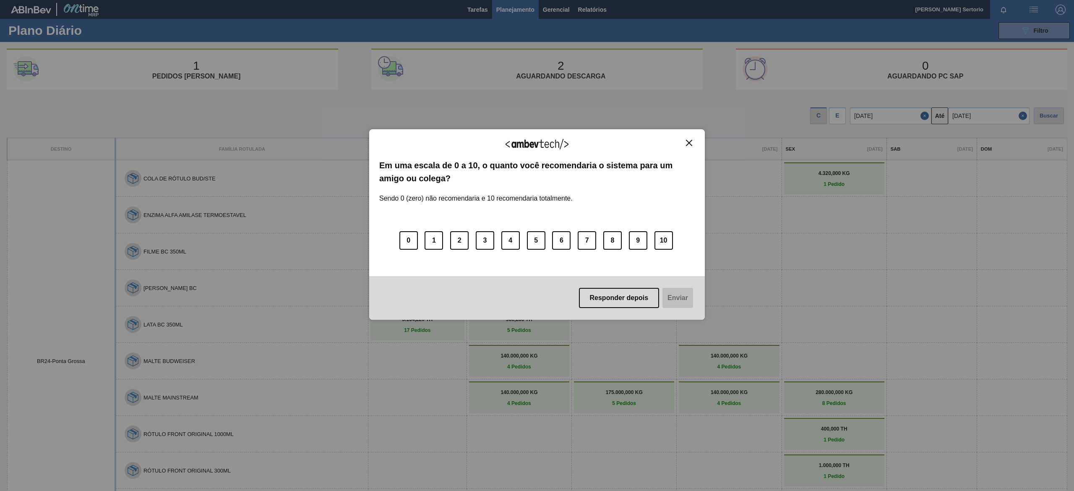  I want to click on button: Close, so click(689, 143).